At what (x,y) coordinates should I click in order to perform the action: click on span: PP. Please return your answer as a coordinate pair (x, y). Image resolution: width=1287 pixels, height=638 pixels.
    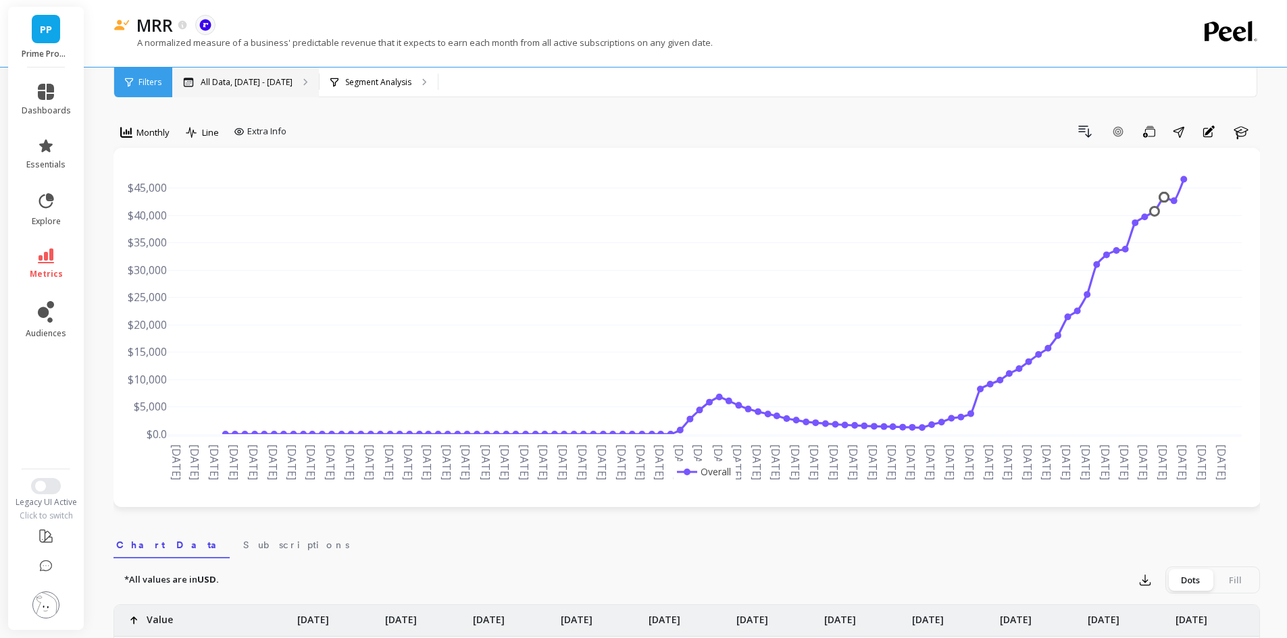
    Looking at the image, I should click on (46, 29).